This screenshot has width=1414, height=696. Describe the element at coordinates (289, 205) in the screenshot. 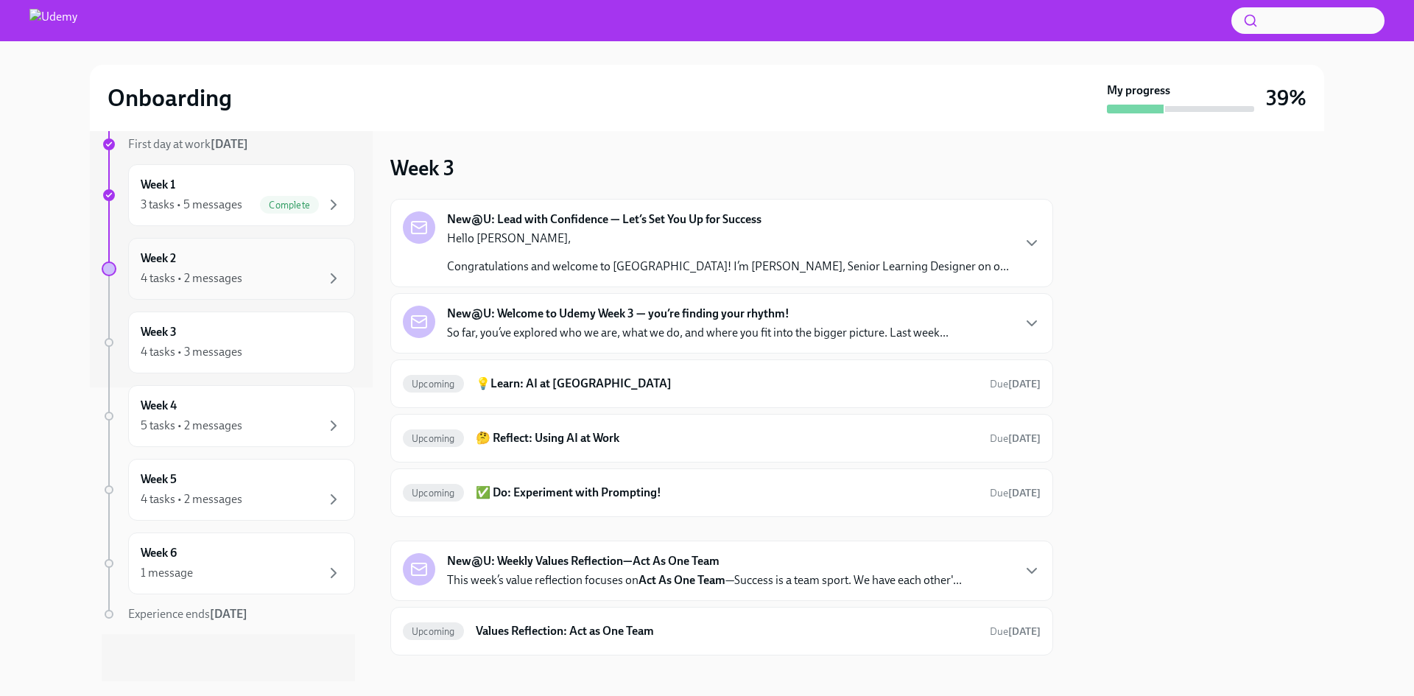

I see `span: Complete` at that location.